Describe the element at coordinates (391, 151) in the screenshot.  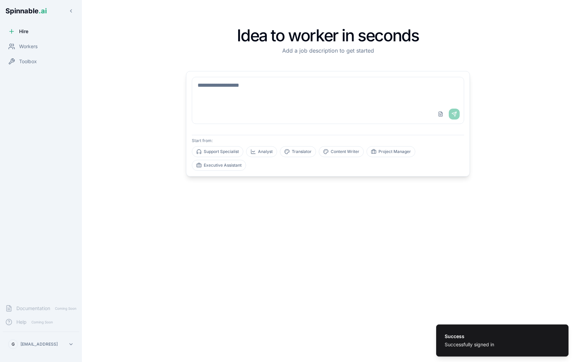
I see `button: Project Manager` at that location.